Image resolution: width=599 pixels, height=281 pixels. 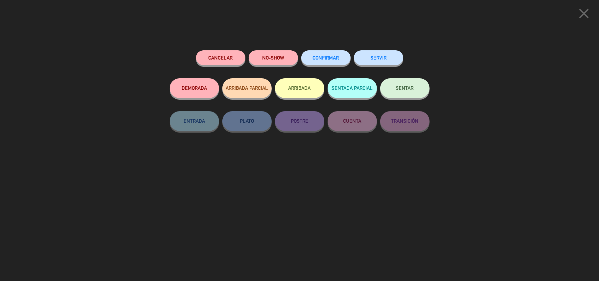 What do you see at coordinates (300, 121) in the screenshot?
I see `button: POSTRE` at bounding box center [300, 121].